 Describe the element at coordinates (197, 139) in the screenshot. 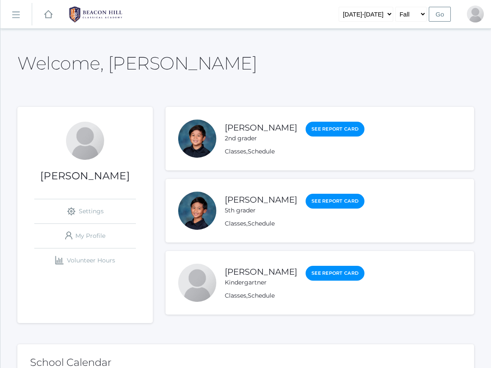

I see `div: Nico Soratorio` at that location.